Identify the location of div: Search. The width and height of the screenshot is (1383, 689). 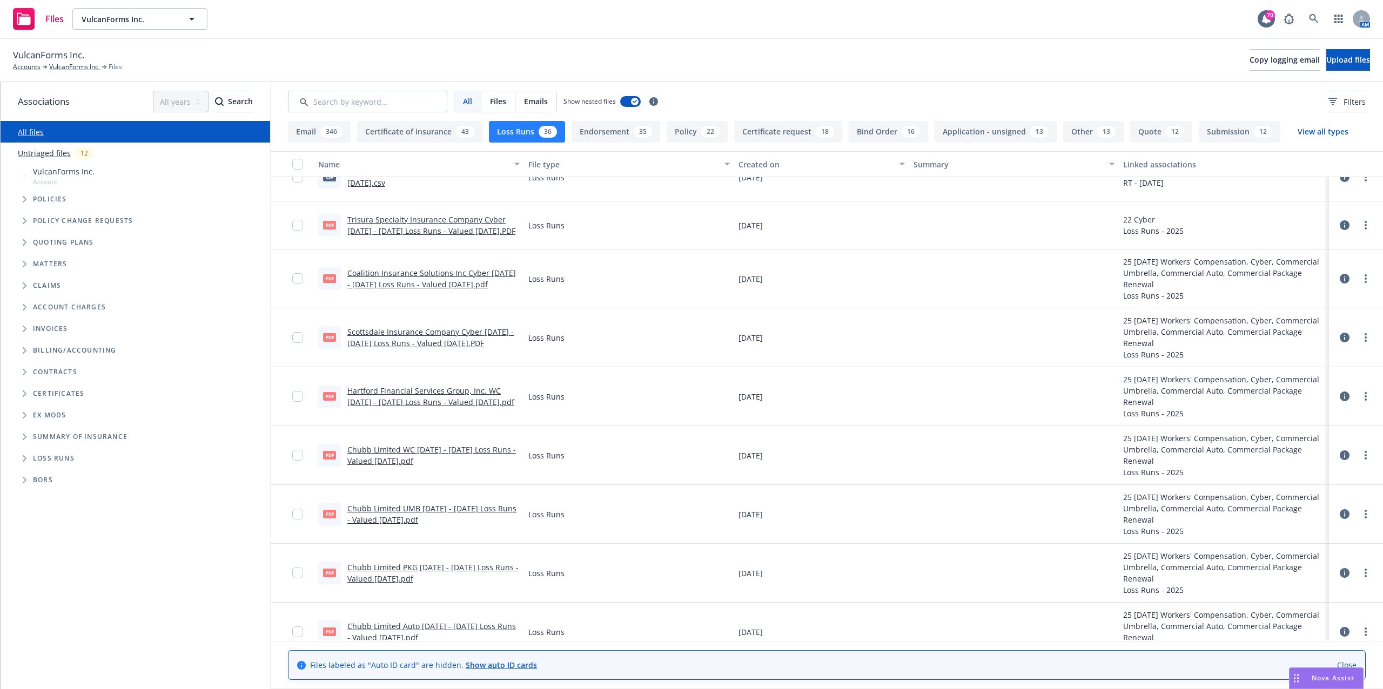
(234, 102).